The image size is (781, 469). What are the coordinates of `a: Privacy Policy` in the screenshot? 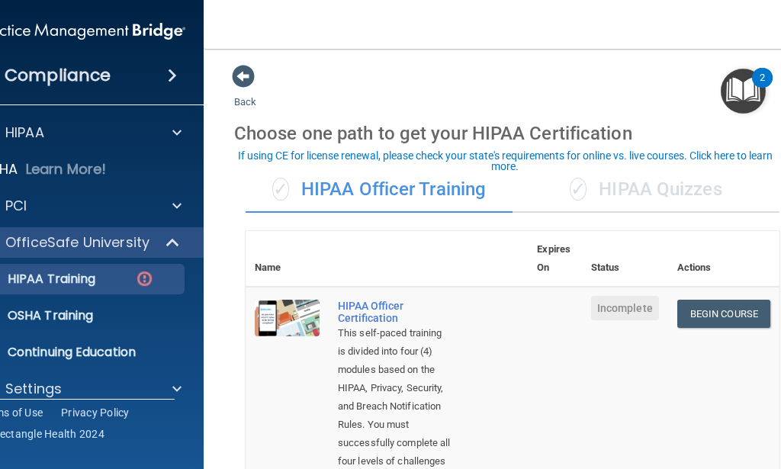 It's located at (95, 413).